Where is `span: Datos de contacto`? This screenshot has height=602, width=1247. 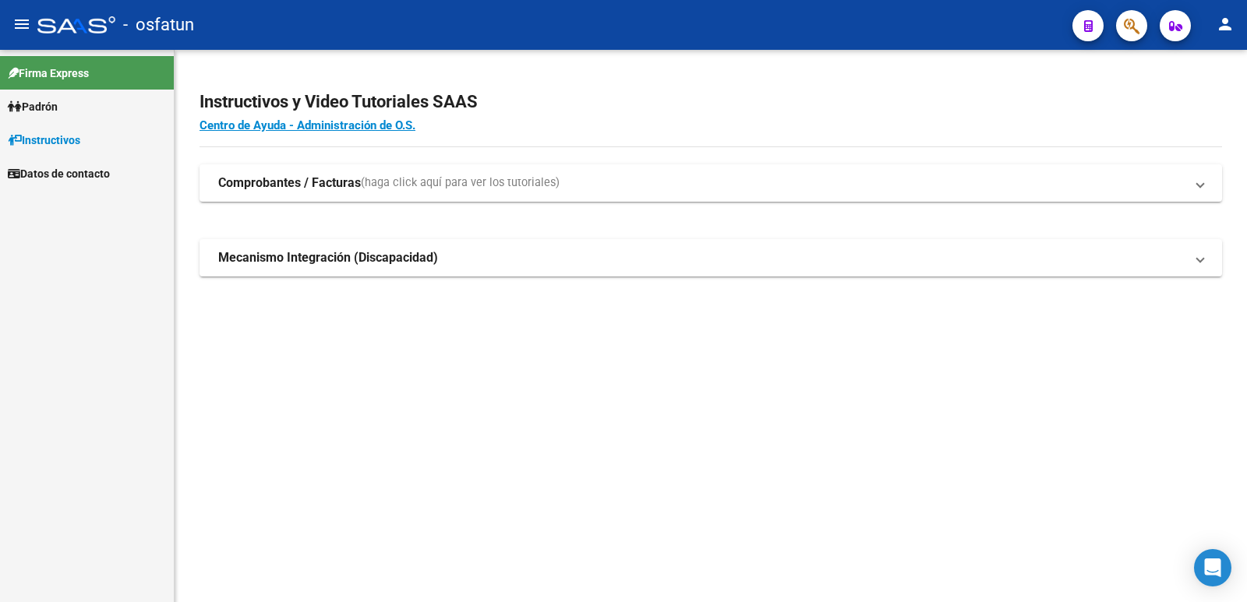
span: Datos de contacto is located at coordinates (58, 174).